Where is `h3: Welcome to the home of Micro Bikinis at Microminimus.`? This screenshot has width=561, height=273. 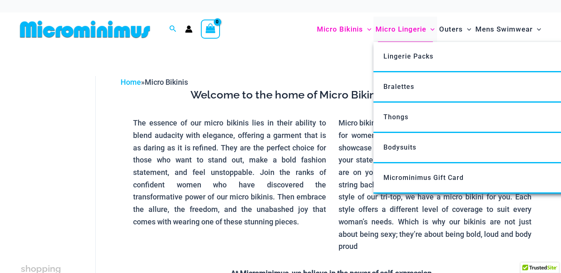
h3: Welcome to the home of Micro Bikinis at Microminimus. is located at coordinates (332, 95).